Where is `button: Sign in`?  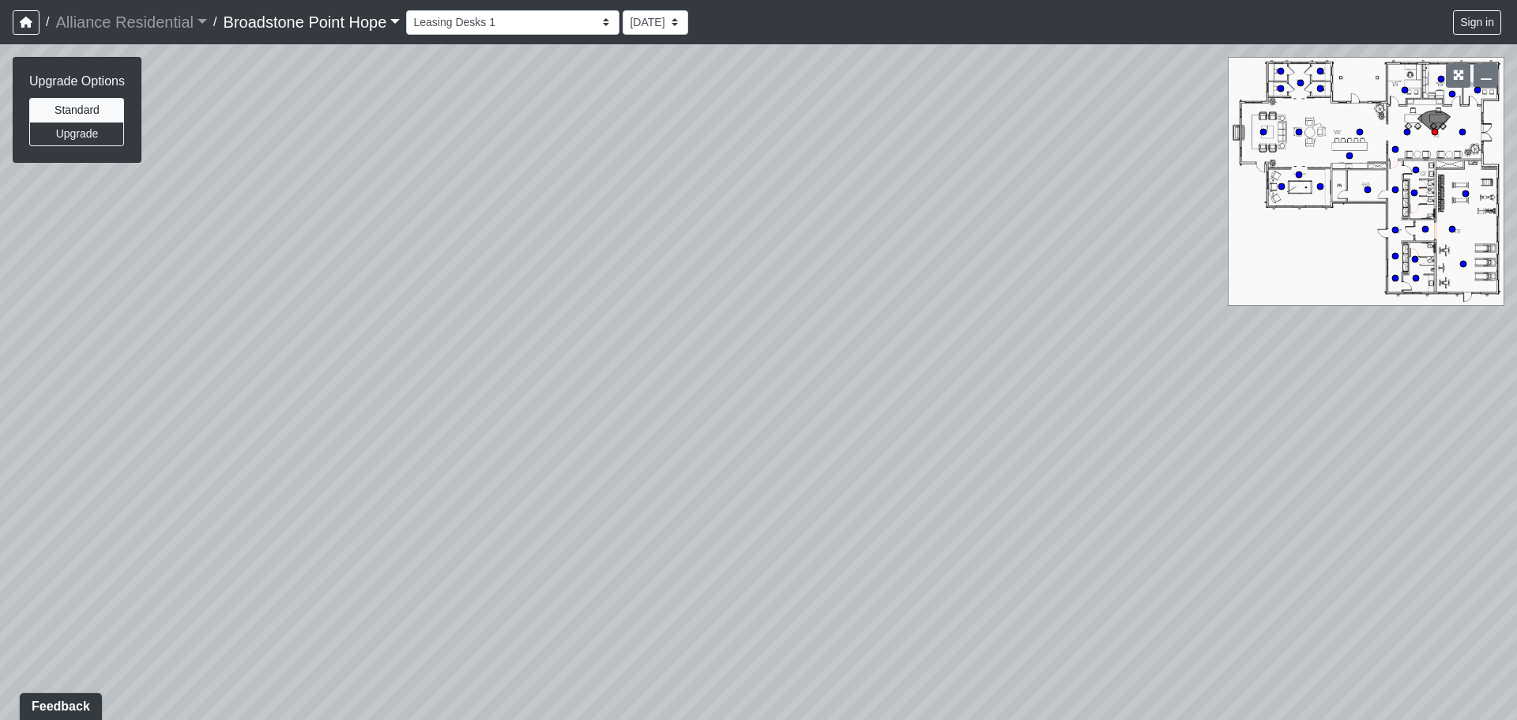
button: Sign in is located at coordinates (1477, 22).